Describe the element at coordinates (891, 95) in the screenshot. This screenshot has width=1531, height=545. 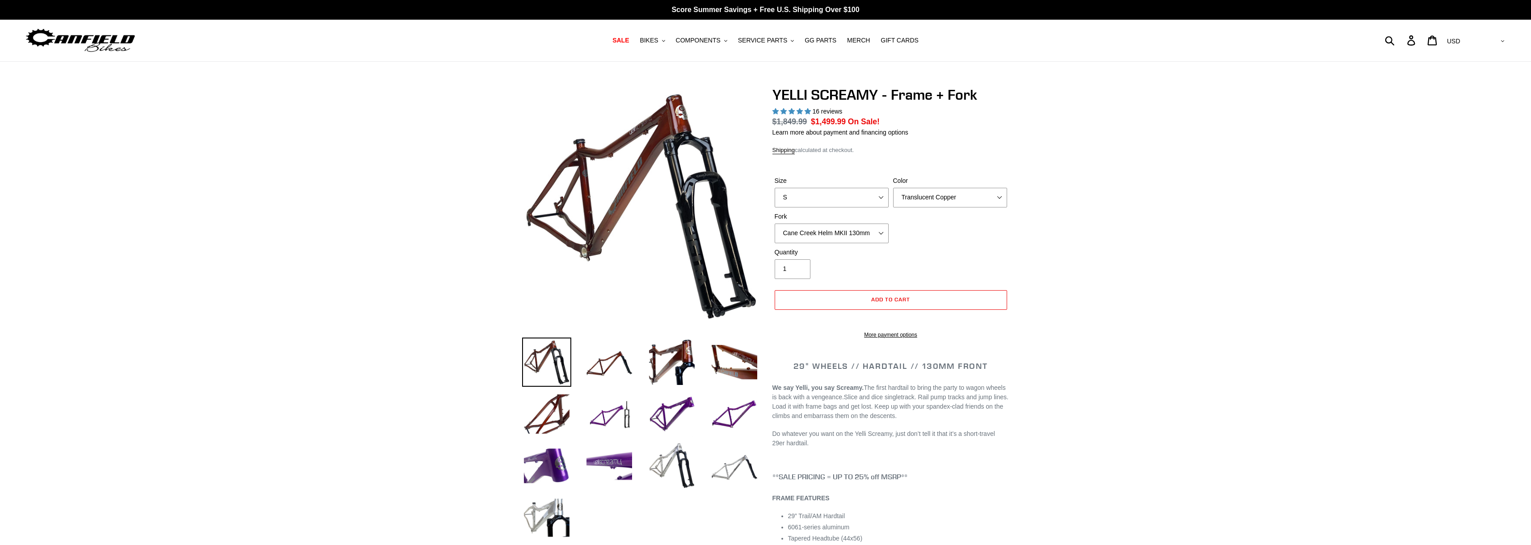
I see `h1: YELLI SCREAMY - Frame + Fork` at that location.